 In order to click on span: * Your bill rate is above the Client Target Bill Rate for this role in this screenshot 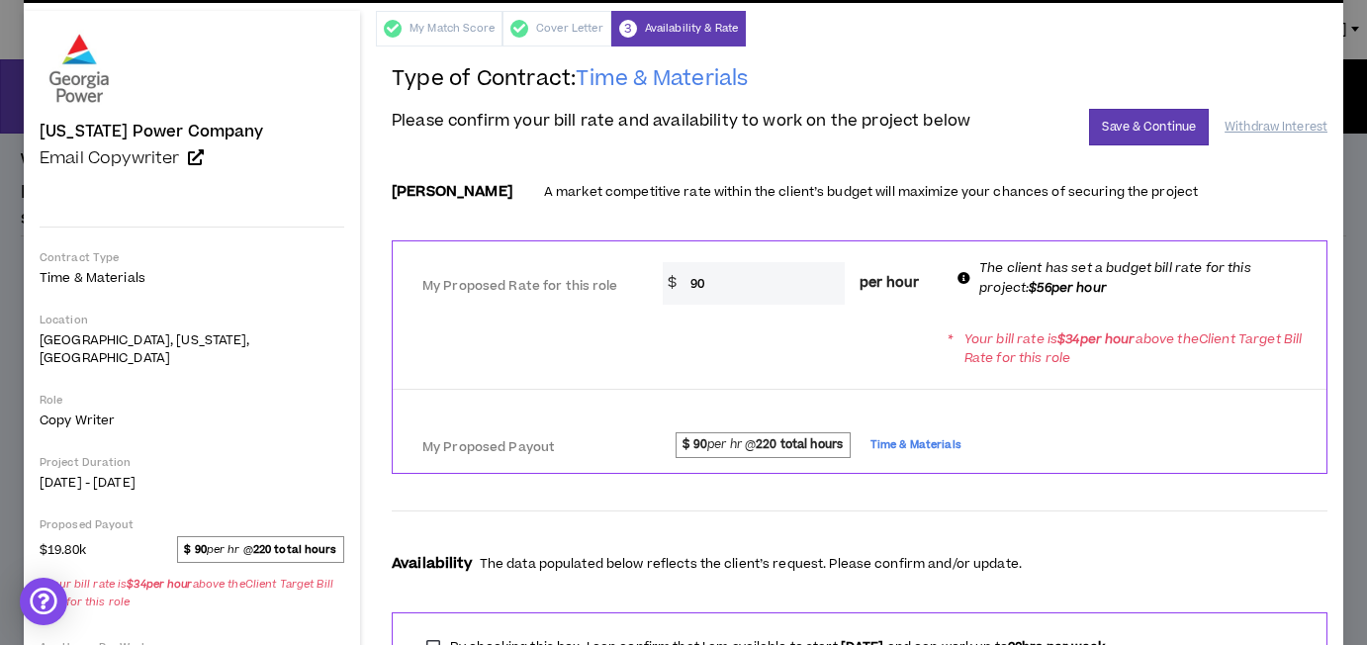, I will do `click(192, 594)`.